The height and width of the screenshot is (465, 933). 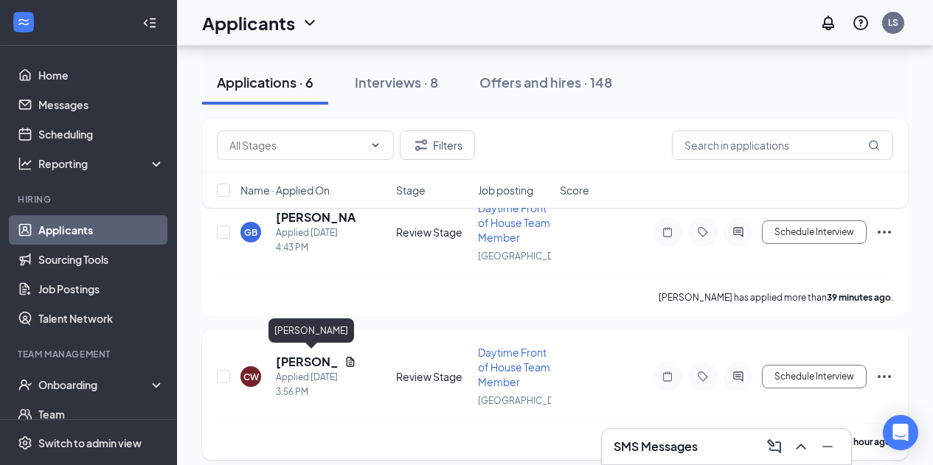 What do you see at coordinates (575, 190) in the screenshot?
I see `span: Score` at bounding box center [575, 190].